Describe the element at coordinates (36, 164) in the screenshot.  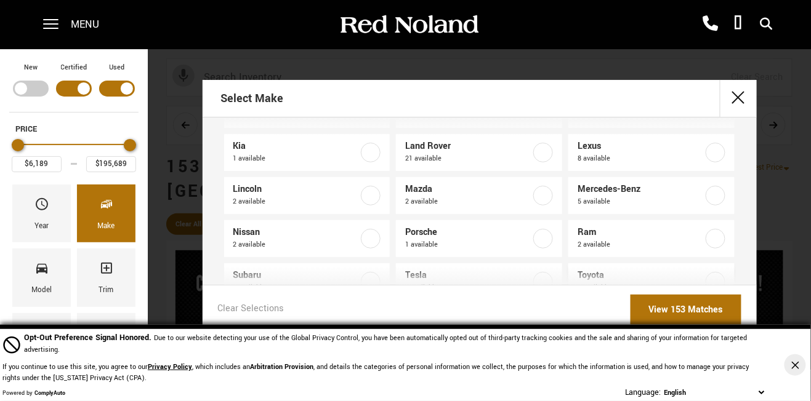
I see `input: Minimum` at that location.